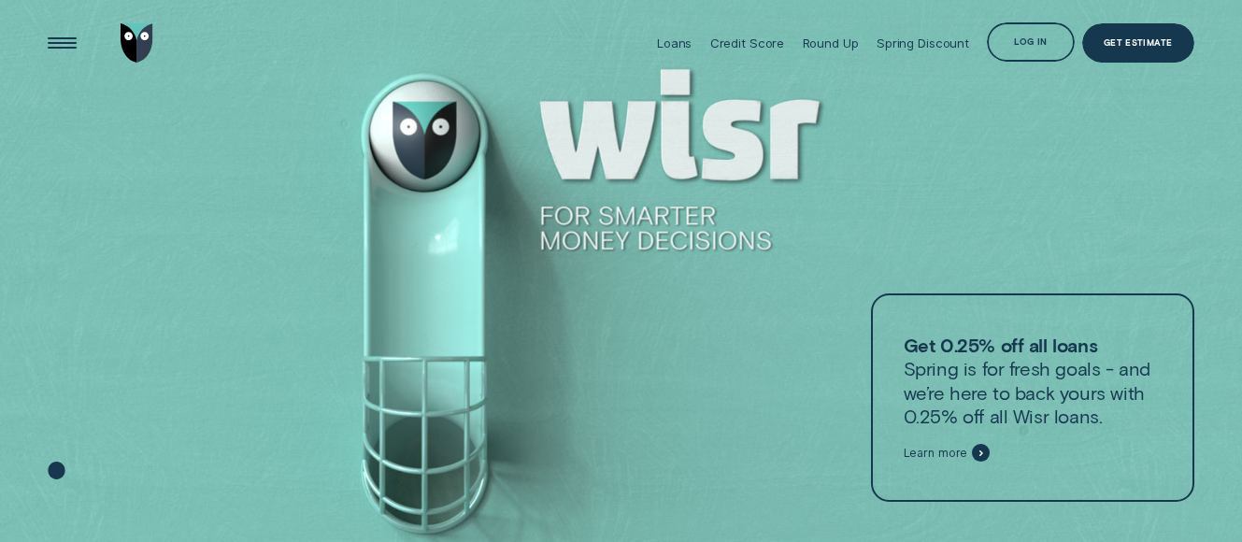 This screenshot has width=1242, height=542. I want to click on div: Spring Discount, so click(922, 43).